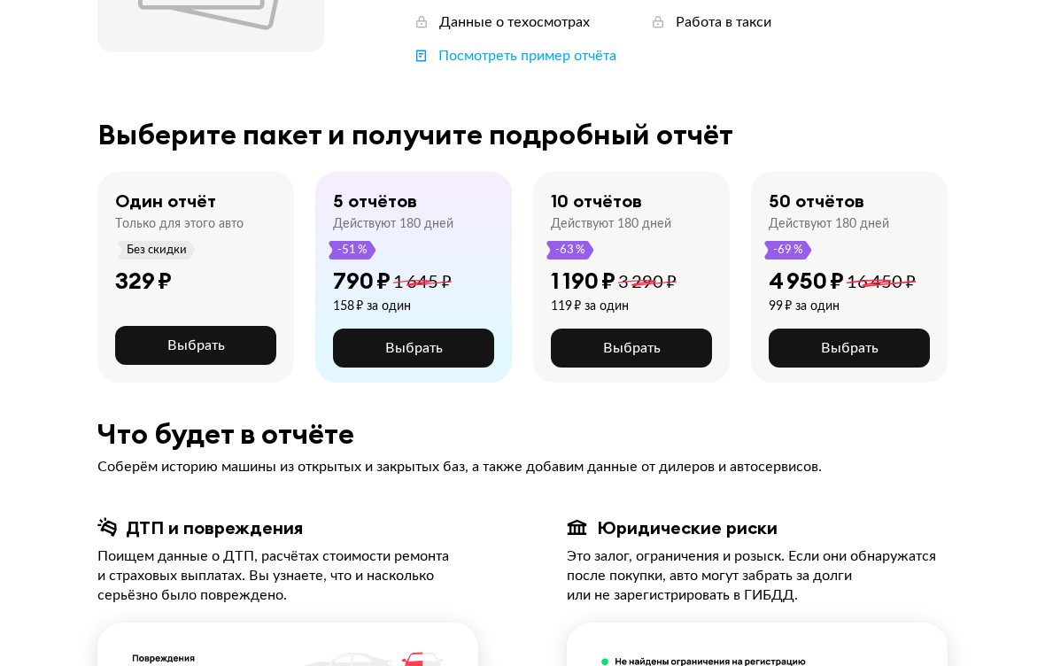 This screenshot has height=666, width=1045. I want to click on div: Поищем данные о ДТП, расчётах стоимости ремонта и страховых выплатах. Вы узнаете, что и насколько..., so click(288, 576).